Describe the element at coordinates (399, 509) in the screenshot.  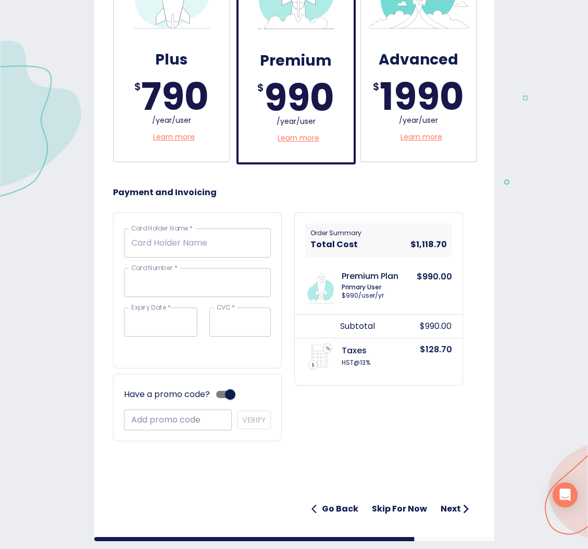
I see `h6: Skip for now` at that location.